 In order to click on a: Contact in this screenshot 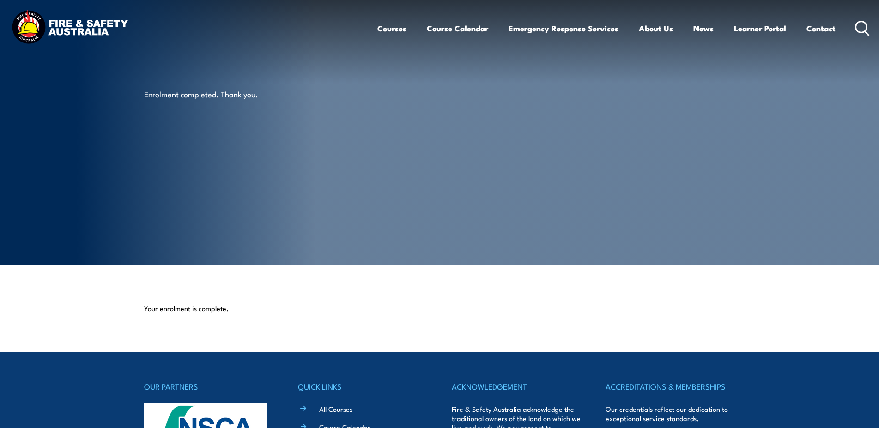, I will do `click(821, 28)`.